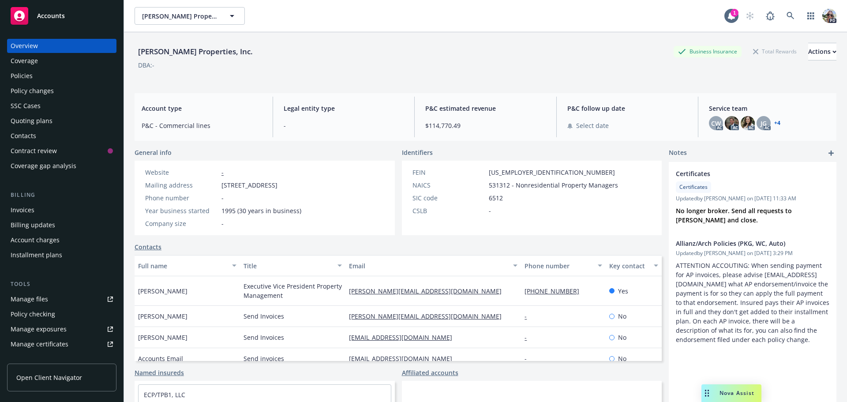 This screenshot has width=847, height=402. What do you see at coordinates (33, 314) in the screenshot?
I see `div: Policy checking` at bounding box center [33, 314].